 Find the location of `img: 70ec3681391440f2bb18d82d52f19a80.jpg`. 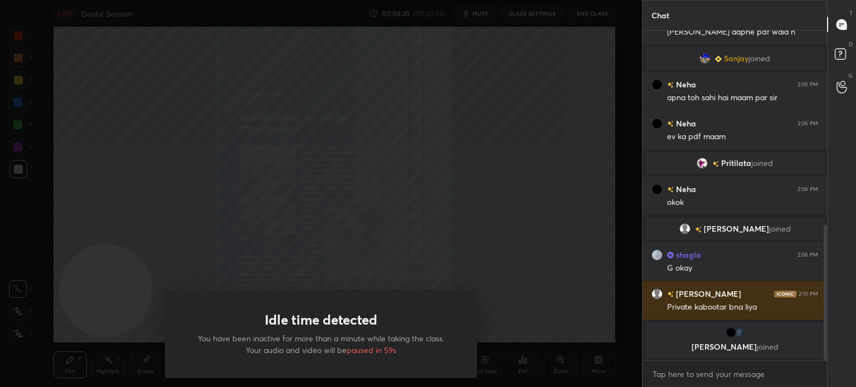

img: 70ec3681391440f2bb18d82d52f19a80.jpg is located at coordinates (657, 255).